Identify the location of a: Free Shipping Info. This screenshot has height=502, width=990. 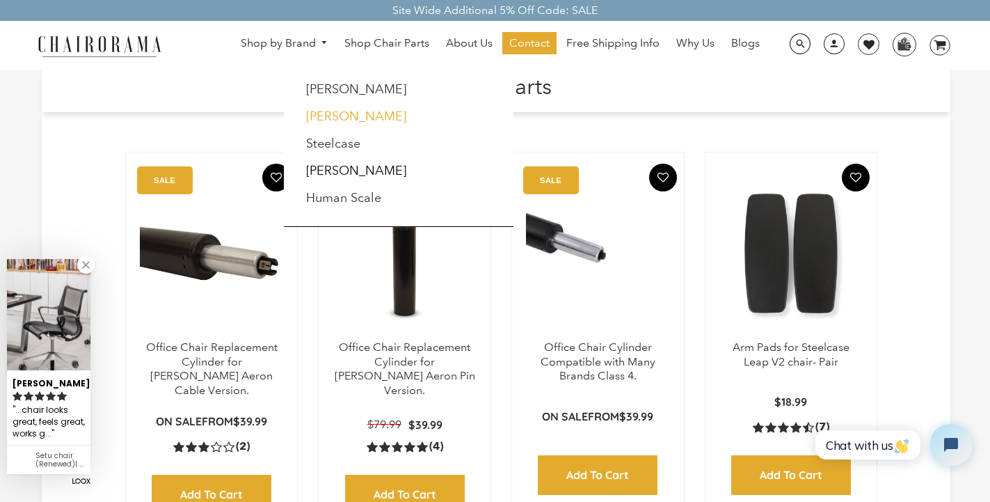
(613, 43).